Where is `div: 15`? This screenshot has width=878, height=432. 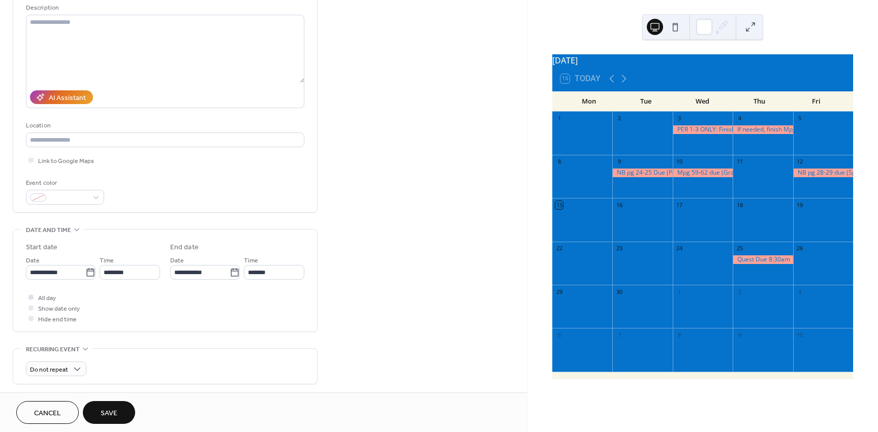
div: 15 is located at coordinates (559, 205).